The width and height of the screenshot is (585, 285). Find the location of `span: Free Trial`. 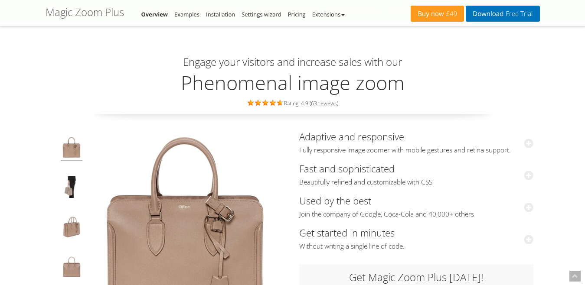

span: Free Trial is located at coordinates (518, 14).